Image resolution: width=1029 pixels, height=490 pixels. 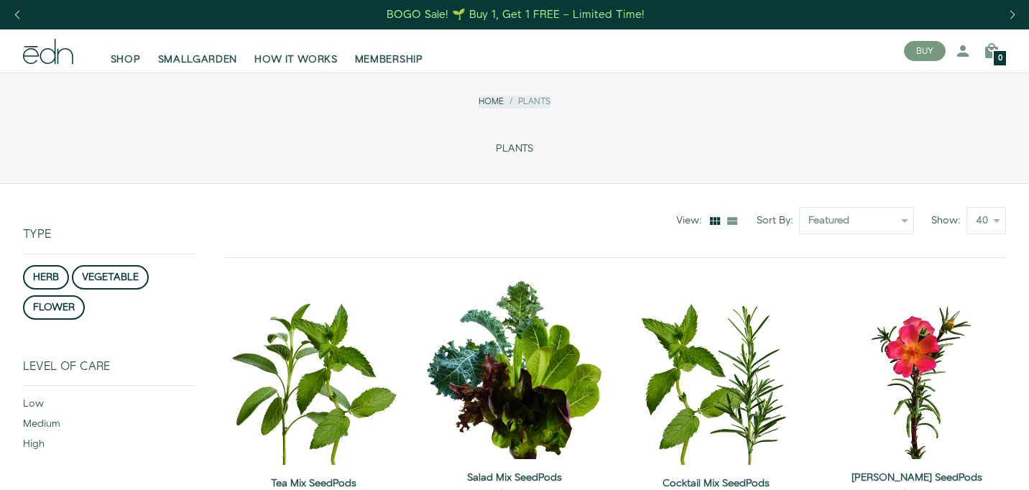 I want to click on span: 0, so click(x=1000, y=58).